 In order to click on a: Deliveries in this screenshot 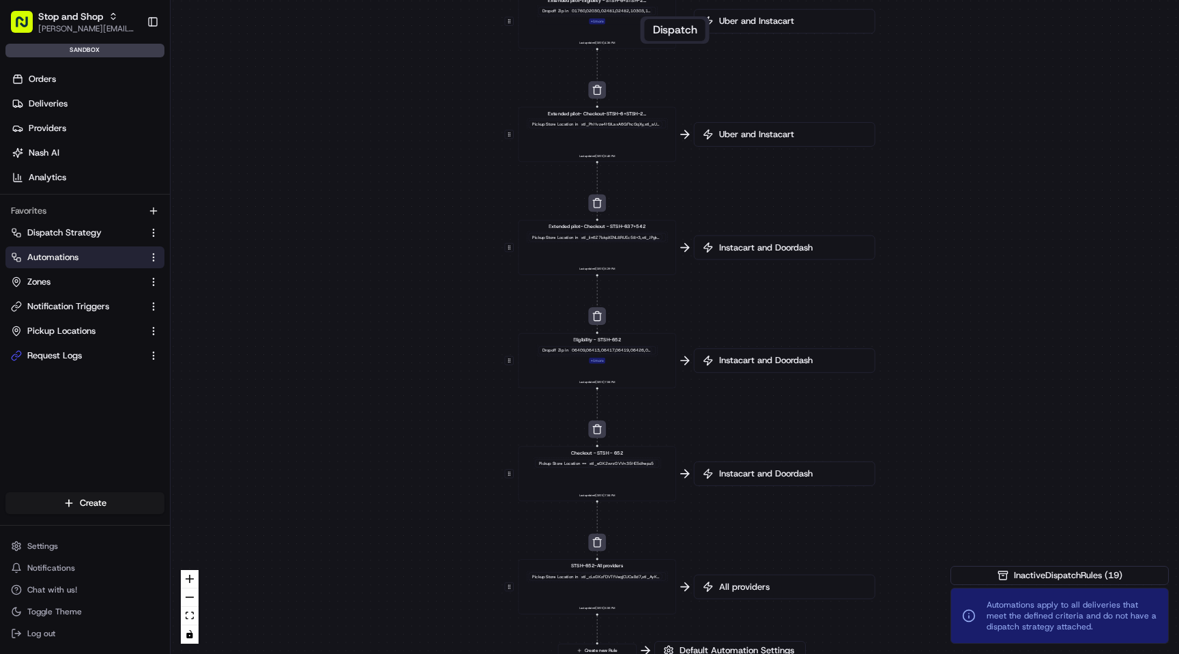, I will do `click(87, 104)`.